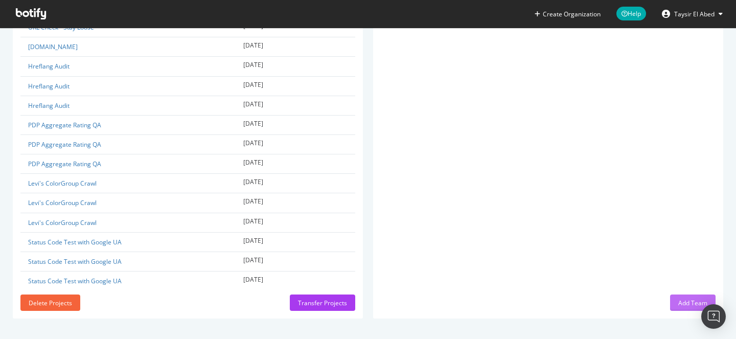 The height and width of the screenshot is (339, 736). Describe the element at coordinates (692, 303) in the screenshot. I see `div: Add Team` at that location.